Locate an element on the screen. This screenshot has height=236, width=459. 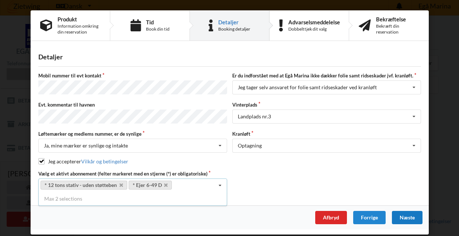
label: Kranløft is located at coordinates (327, 134).